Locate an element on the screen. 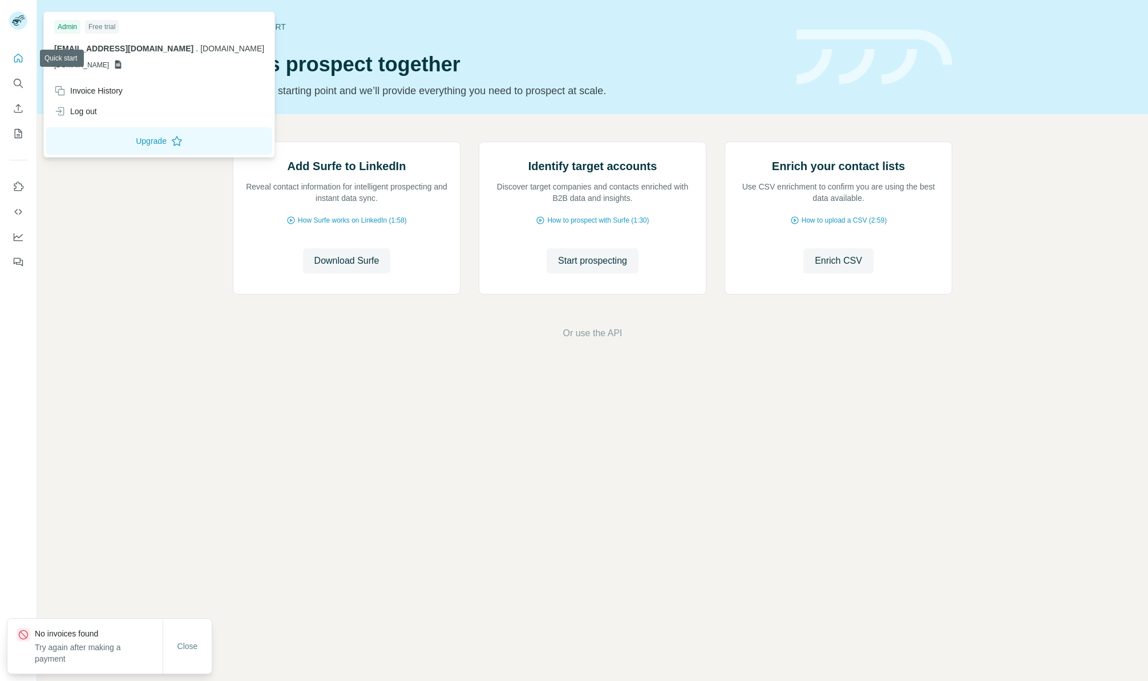 This screenshot has width=1148, height=681. div: Log out is located at coordinates (75, 111).